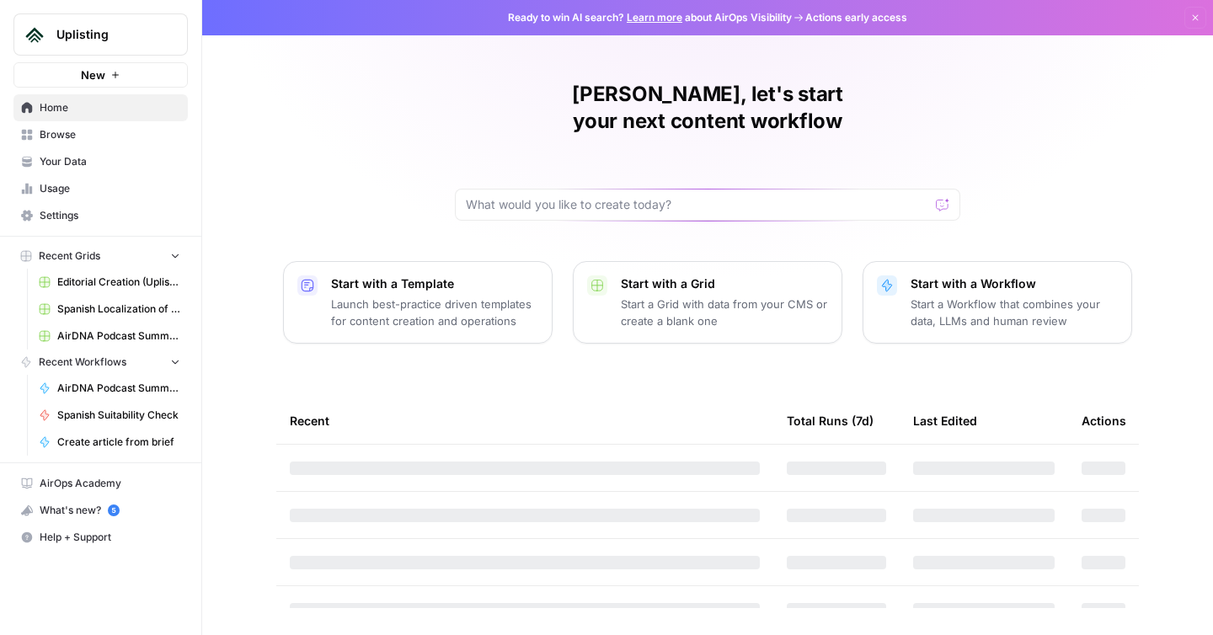 This screenshot has height=635, width=1213. Describe the element at coordinates (697, 205) in the screenshot. I see `input: What would you like to create today?` at that location.